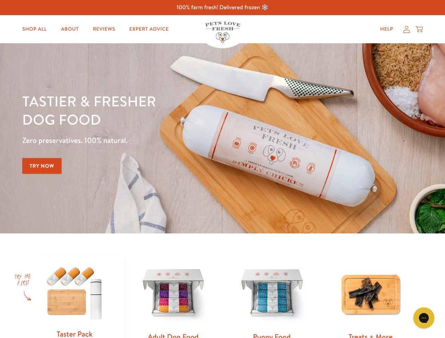  What do you see at coordinates (386, 29) in the screenshot?
I see `a: Help` at bounding box center [386, 29].